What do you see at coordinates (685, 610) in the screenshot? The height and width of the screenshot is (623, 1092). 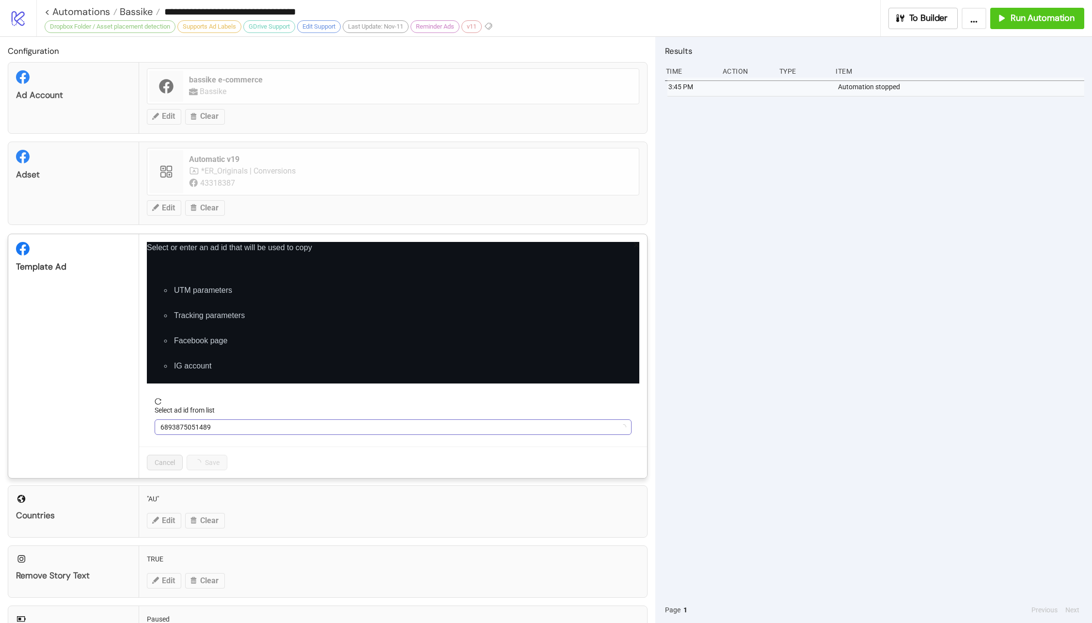 I see `button: 1` at bounding box center [685, 610].